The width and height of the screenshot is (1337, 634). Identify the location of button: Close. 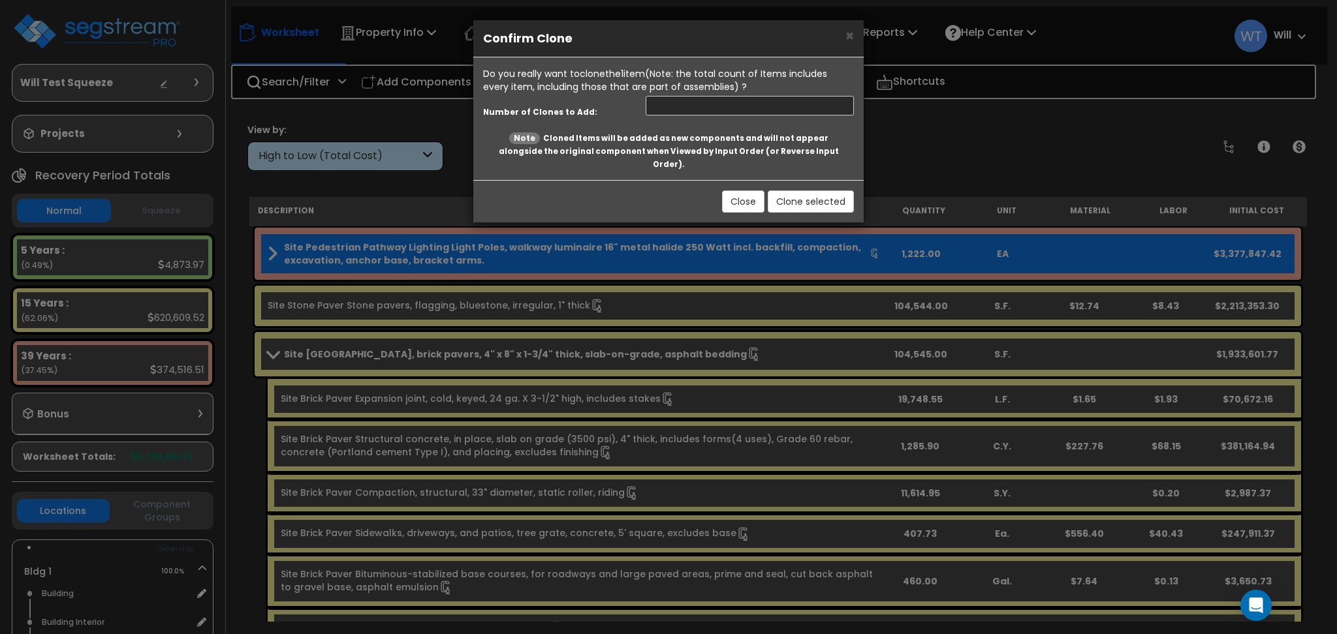
(743, 202).